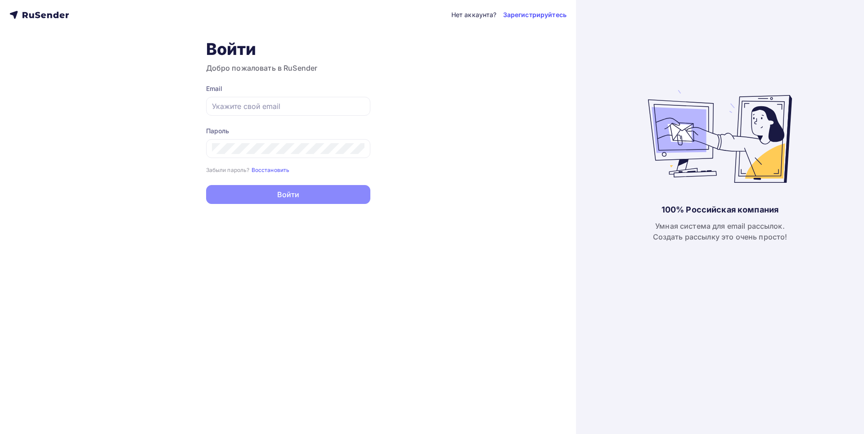 The height and width of the screenshot is (434, 864). What do you see at coordinates (228, 170) in the screenshot?
I see `small: Забыли пароль?` at bounding box center [228, 170].